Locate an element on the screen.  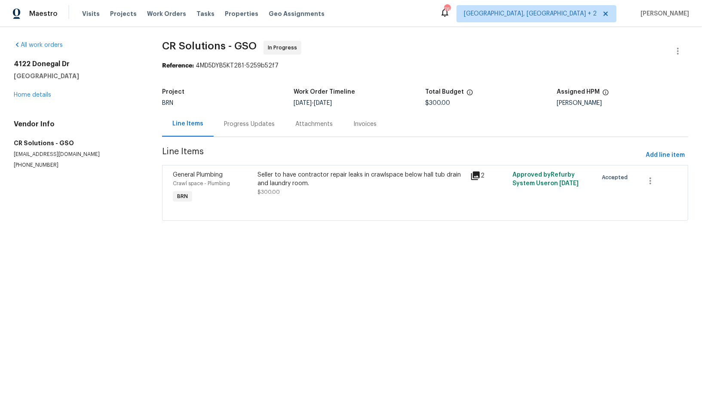
span: CR Solutions - GSO is located at coordinates (209, 46).